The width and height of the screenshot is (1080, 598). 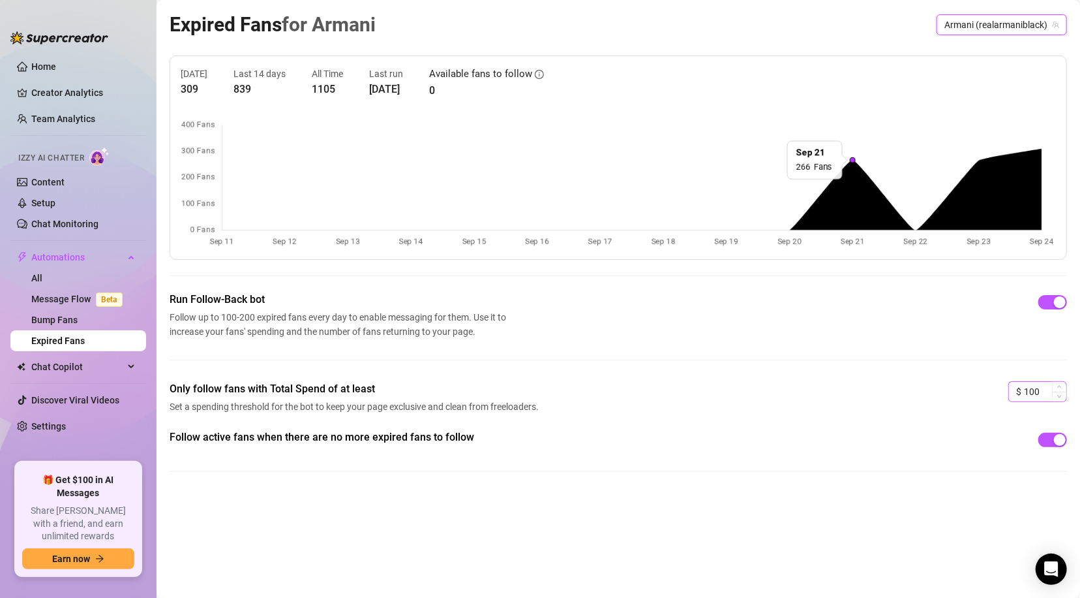 What do you see at coordinates (99, 156) in the screenshot?
I see `img: AI Chatter` at bounding box center [99, 156].